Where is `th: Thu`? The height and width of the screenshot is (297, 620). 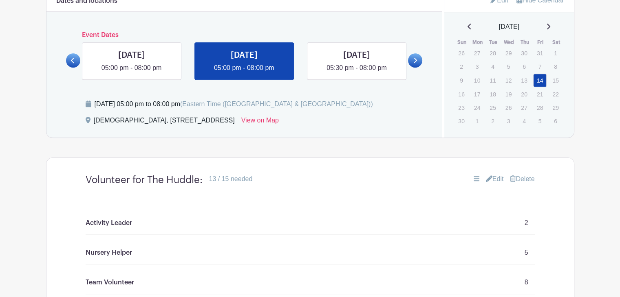
th: Thu is located at coordinates (524, 42).